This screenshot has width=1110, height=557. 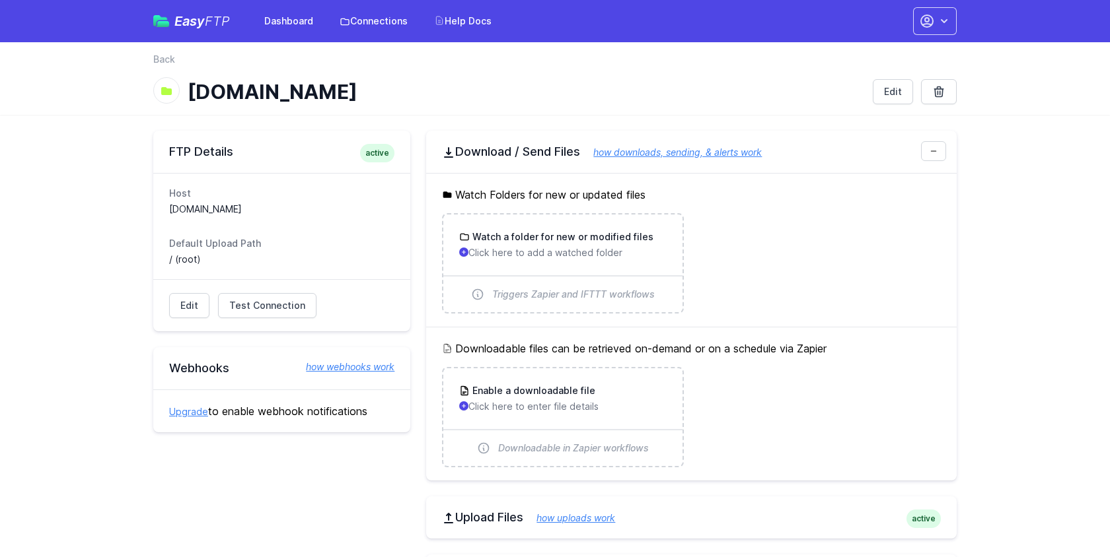 I want to click on span: FTP, so click(x=217, y=21).